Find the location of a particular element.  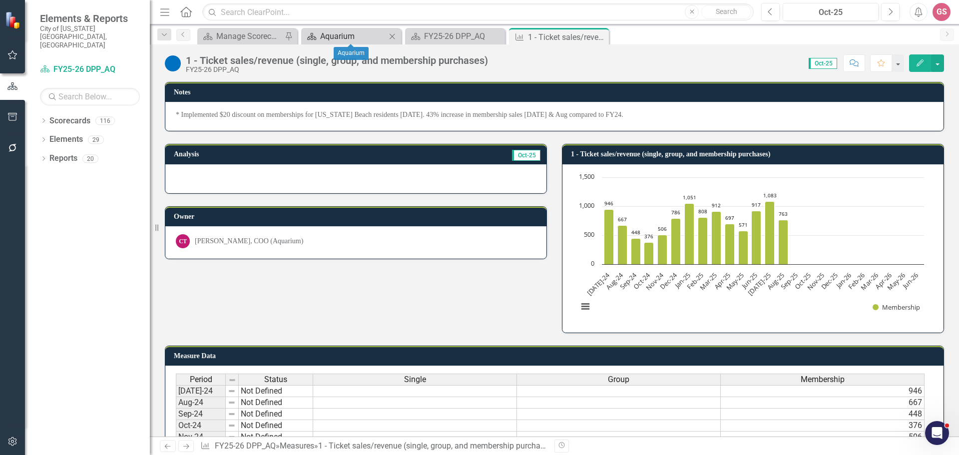

text: 912 is located at coordinates (716, 205).